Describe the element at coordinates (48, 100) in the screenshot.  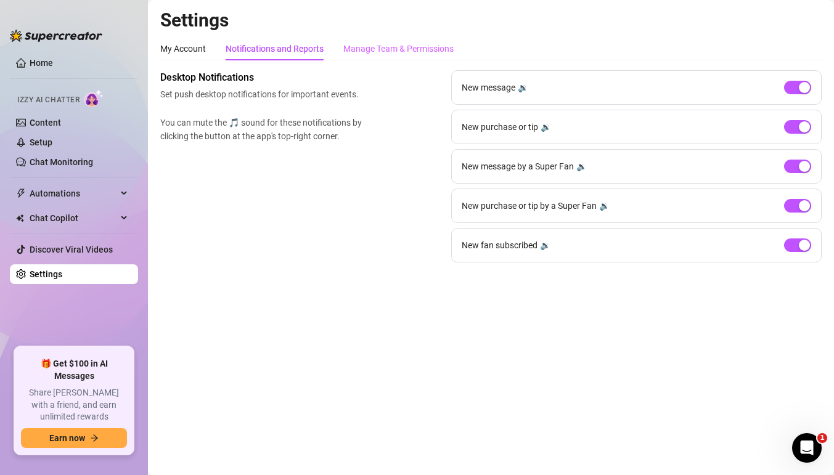
I see `span: Izzy AI Chatter` at that location.